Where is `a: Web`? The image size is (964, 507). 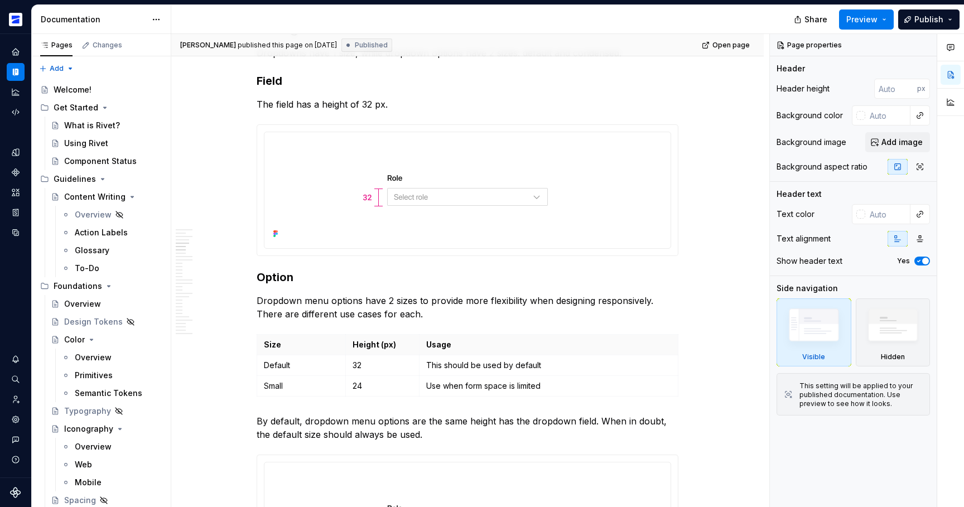
a: Web is located at coordinates (112, 465).